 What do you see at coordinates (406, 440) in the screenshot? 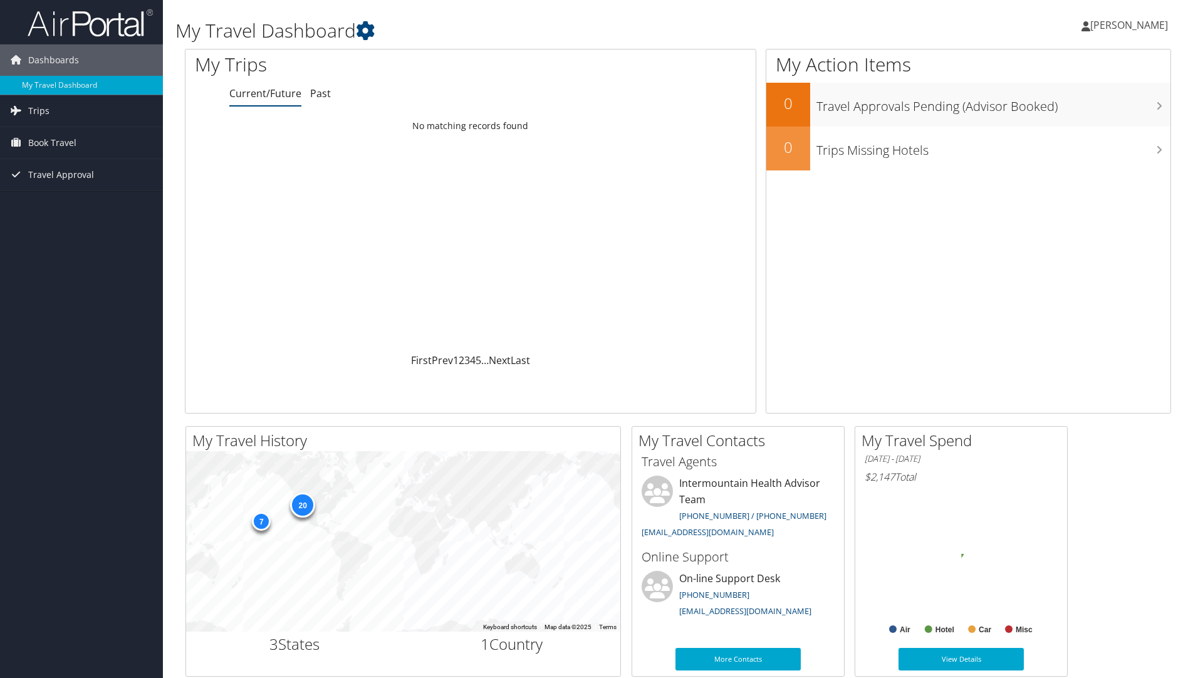
I see `h2: My Travel History` at bounding box center [406, 440].